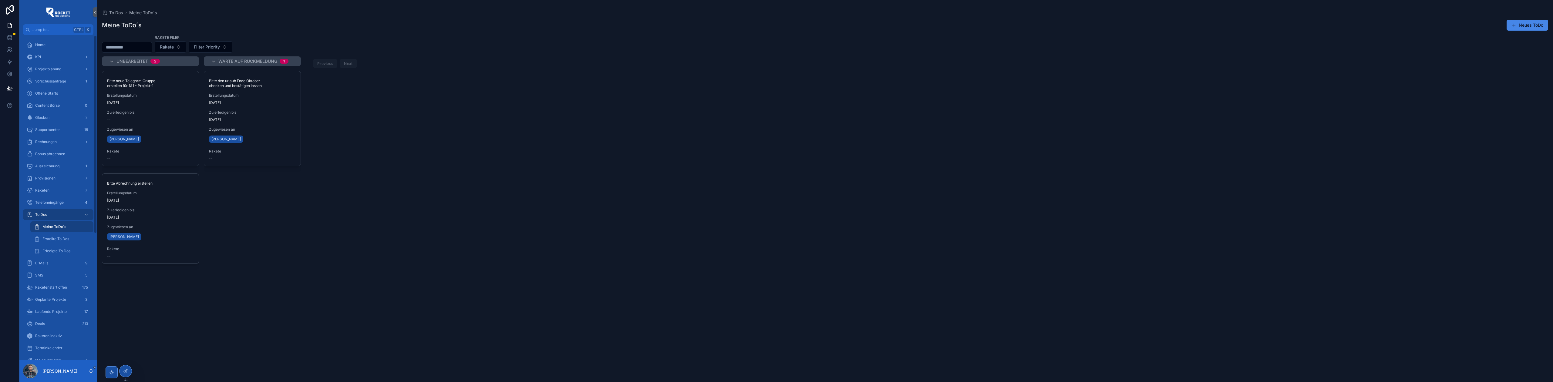  Describe the element at coordinates (58, 275) in the screenshot. I see `a: SMS5` at that location.